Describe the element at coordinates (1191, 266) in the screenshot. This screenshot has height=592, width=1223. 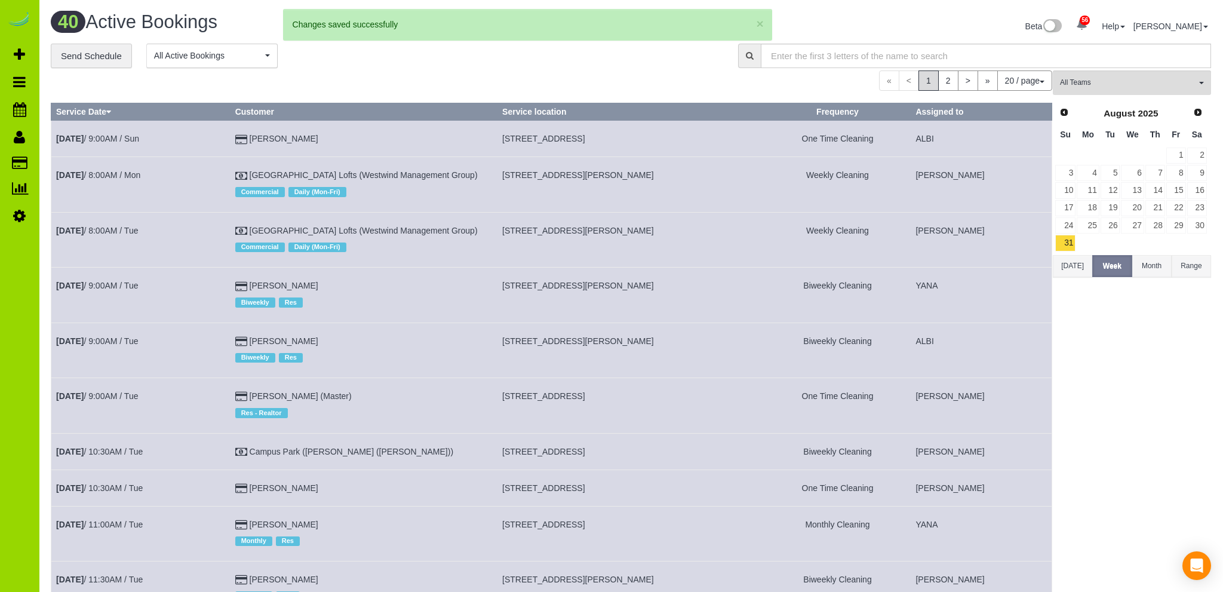
I see `button: Range` at that location.